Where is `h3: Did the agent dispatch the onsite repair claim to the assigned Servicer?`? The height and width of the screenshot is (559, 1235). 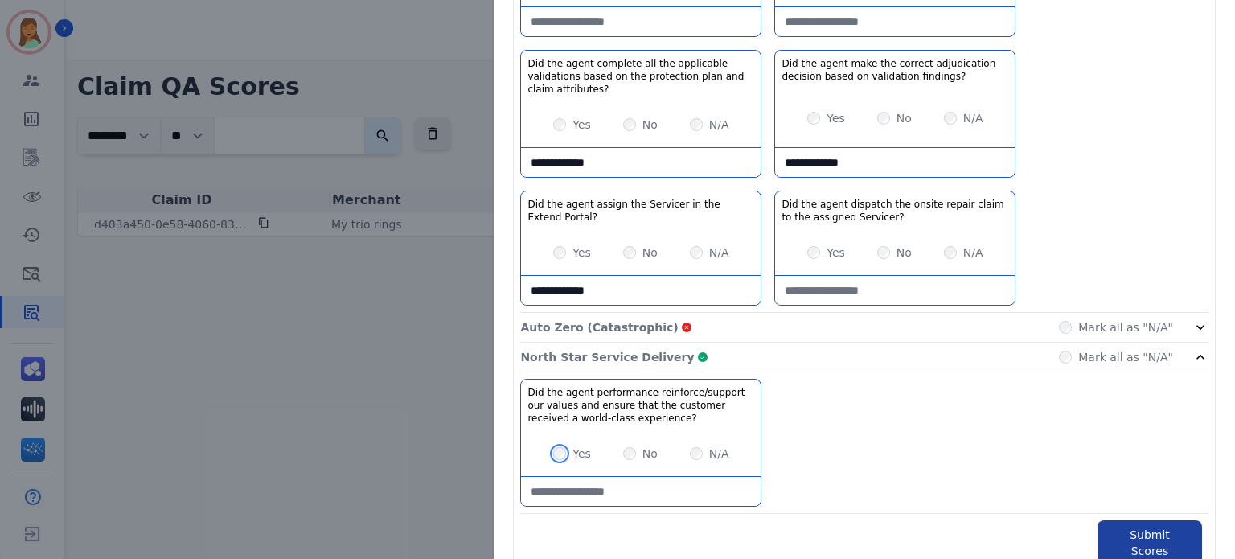 h3: Did the agent dispatch the onsite repair claim to the assigned Servicer? is located at coordinates (895, 211).